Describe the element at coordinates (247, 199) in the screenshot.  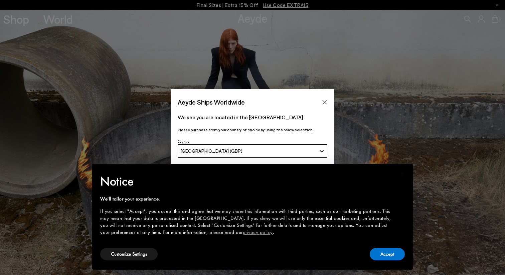
I see `div: We'll tailor your experience.` at that location.